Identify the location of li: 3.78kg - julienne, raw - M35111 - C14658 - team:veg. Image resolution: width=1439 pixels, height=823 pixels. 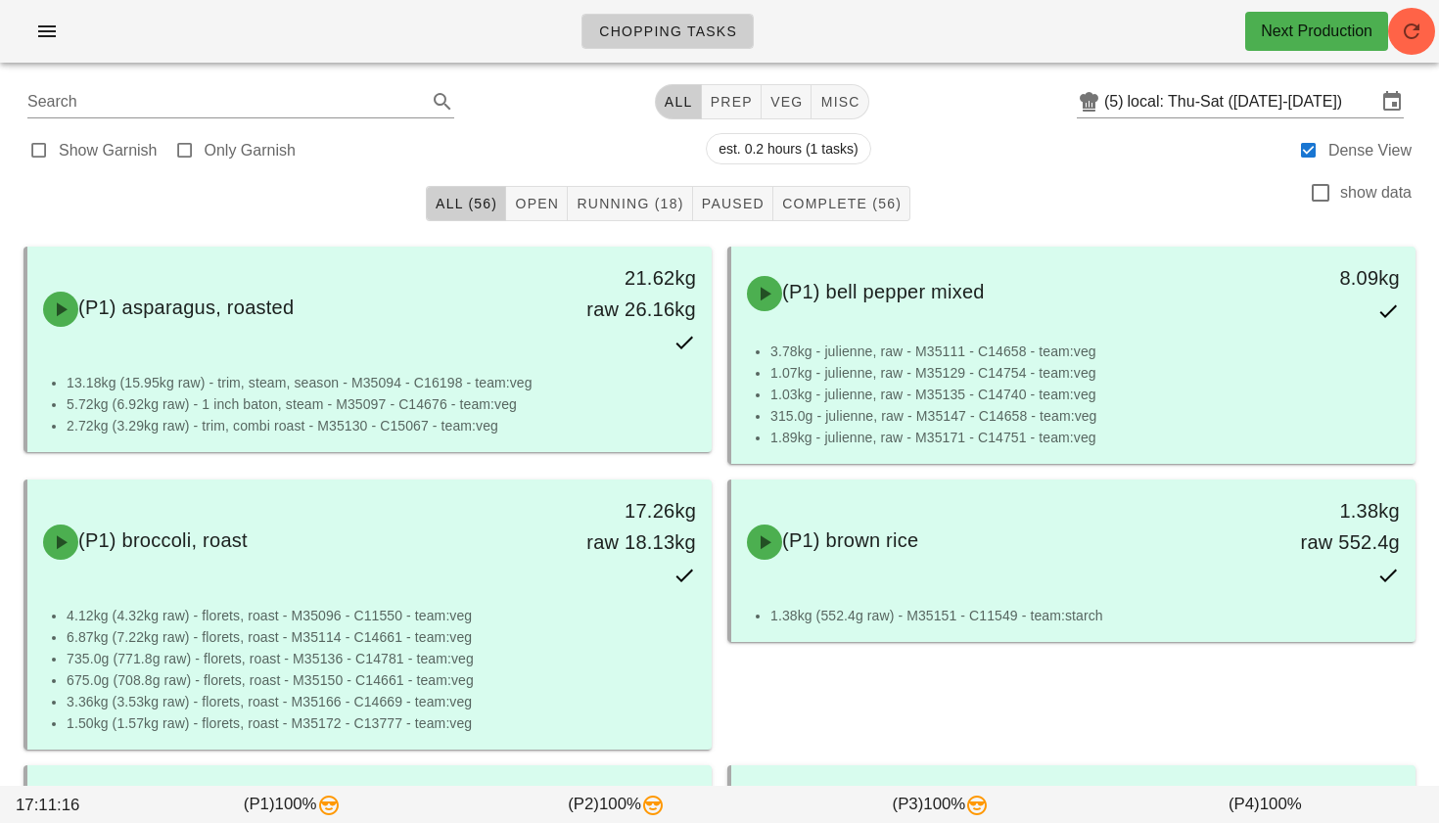
(1084, 351).